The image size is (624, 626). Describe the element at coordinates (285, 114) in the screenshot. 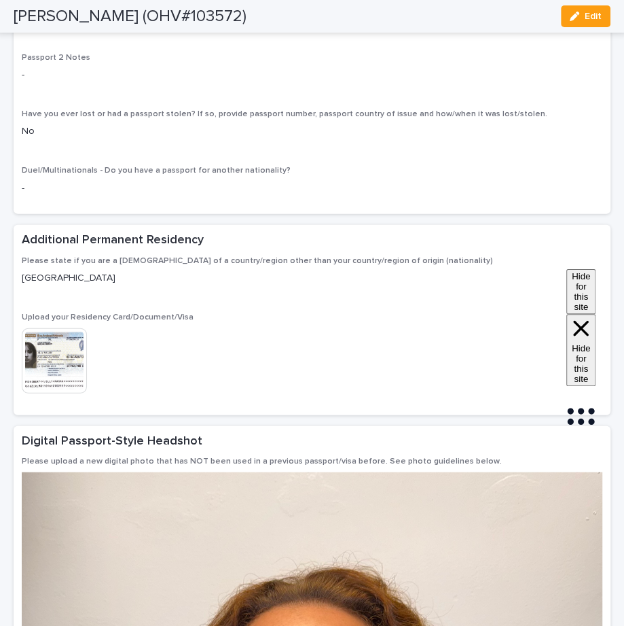

I see `span: Have you ever lost or had a passport stolen? If so, provide passport number, passport country of ...` at that location.